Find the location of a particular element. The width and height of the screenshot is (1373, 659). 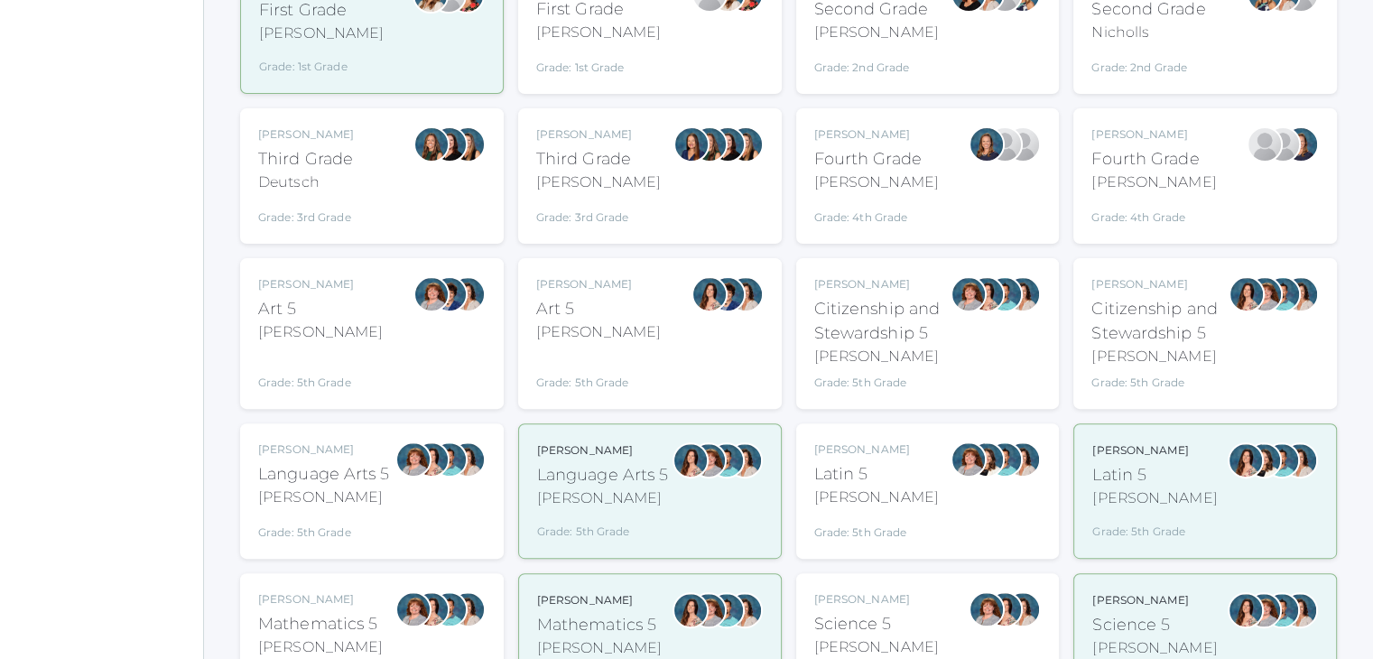

div: Lori Webster is located at coordinates (692, 144).